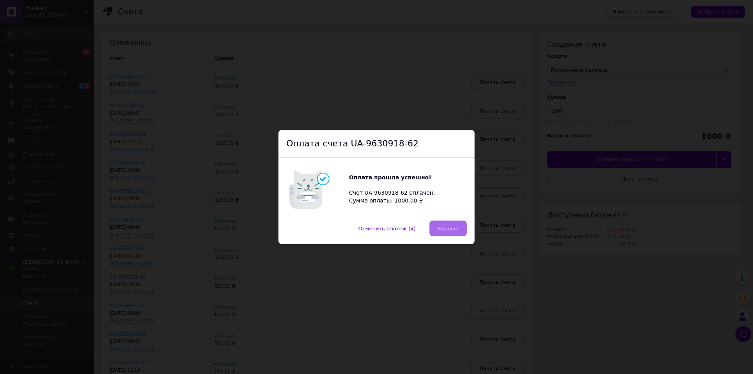  I want to click on img: Котик говорит: Оплата прошла успешно!, so click(318, 189).